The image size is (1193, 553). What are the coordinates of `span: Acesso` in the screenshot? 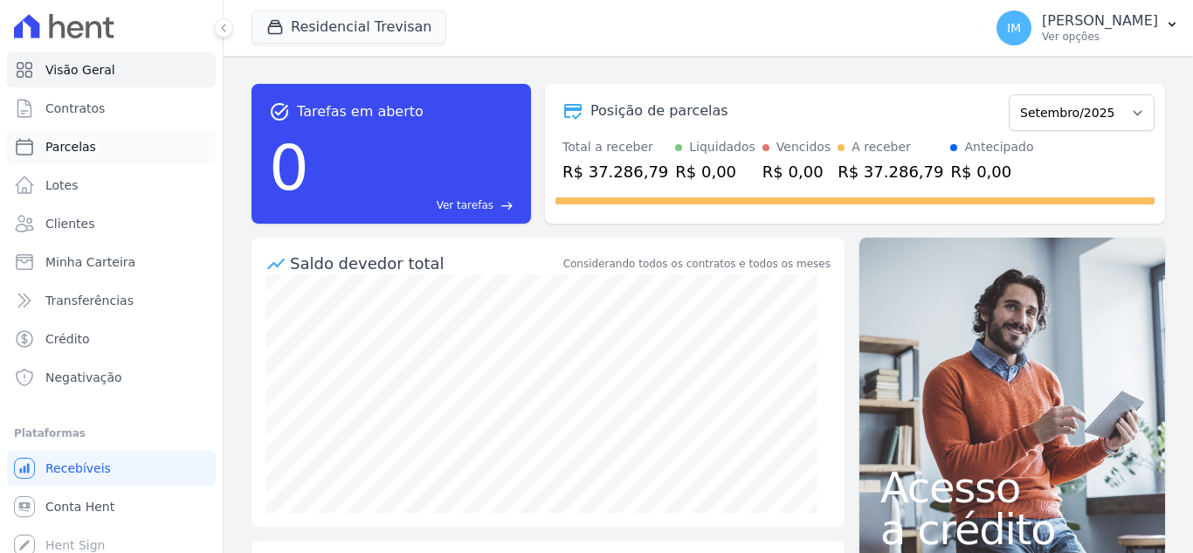 It's located at (1012, 487).